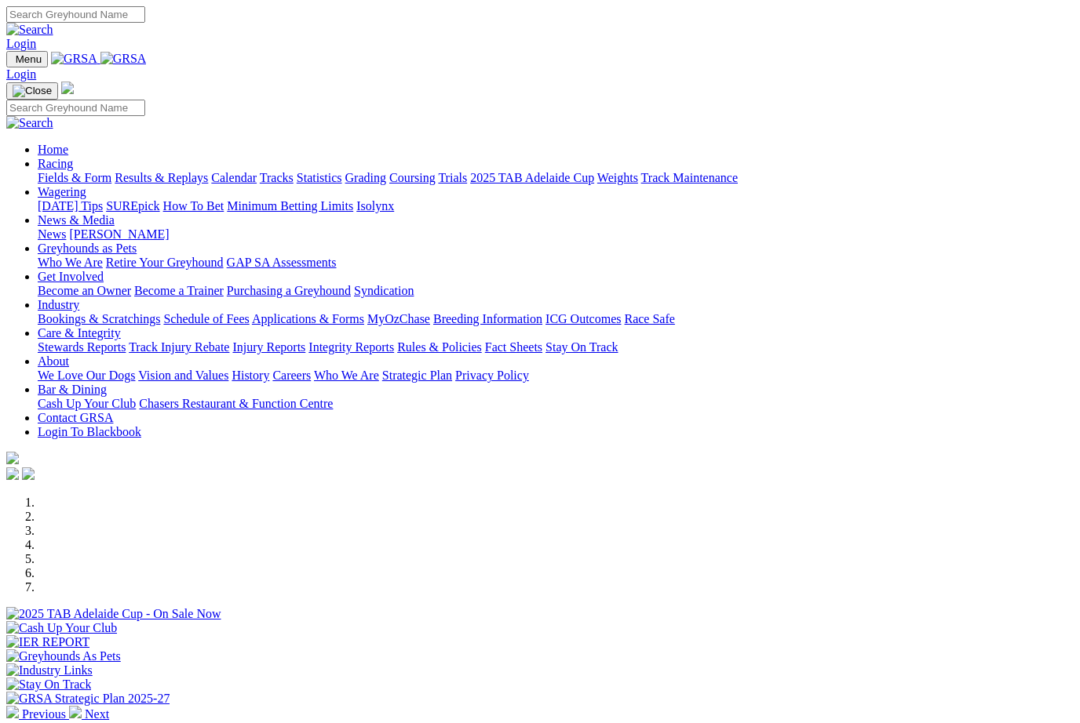 The image size is (1080, 723). Describe the element at coordinates (581, 347) in the screenshot. I see `a: Stay On Track` at that location.